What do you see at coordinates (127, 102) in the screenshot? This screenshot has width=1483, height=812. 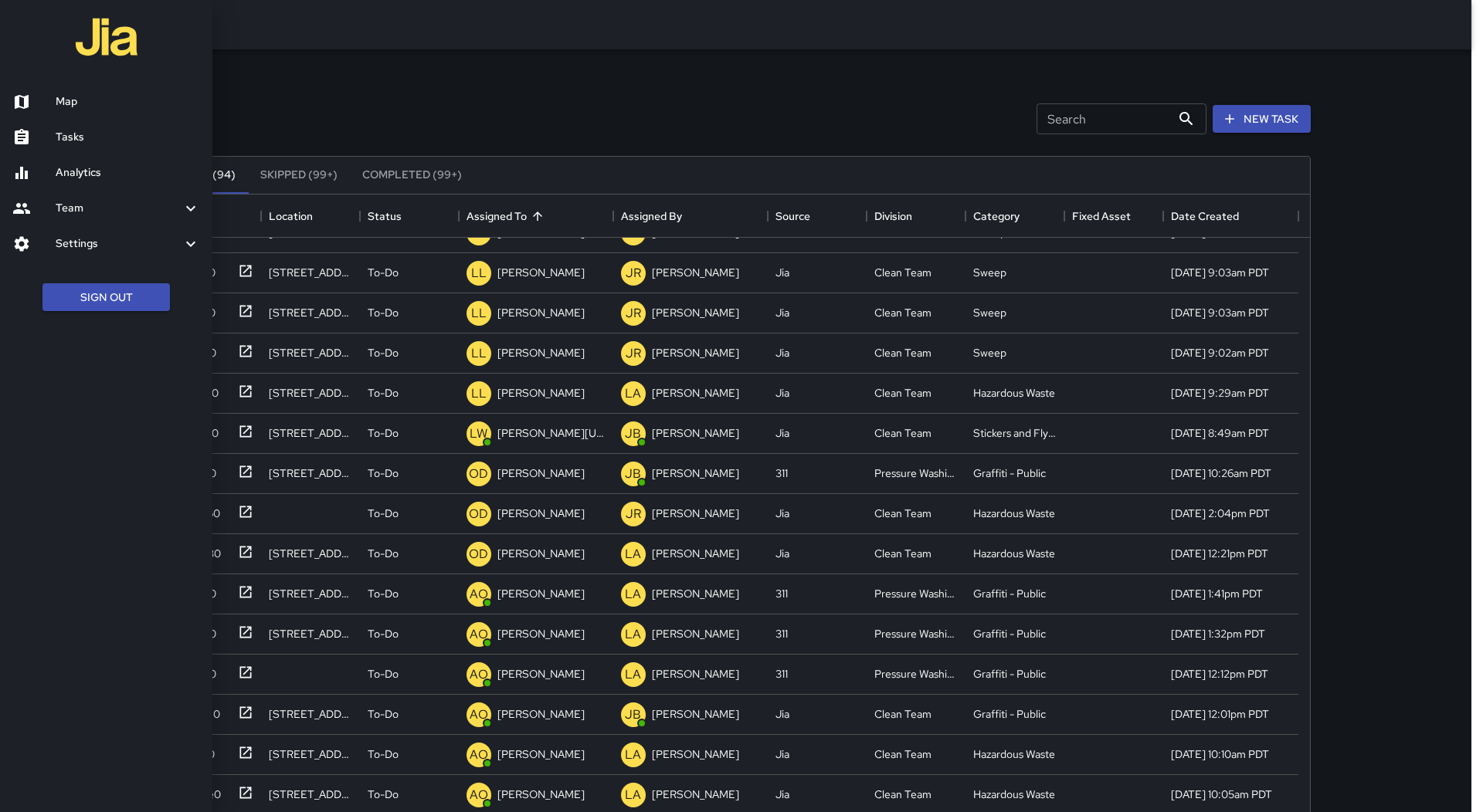 I see `h6: Map` at bounding box center [127, 102].